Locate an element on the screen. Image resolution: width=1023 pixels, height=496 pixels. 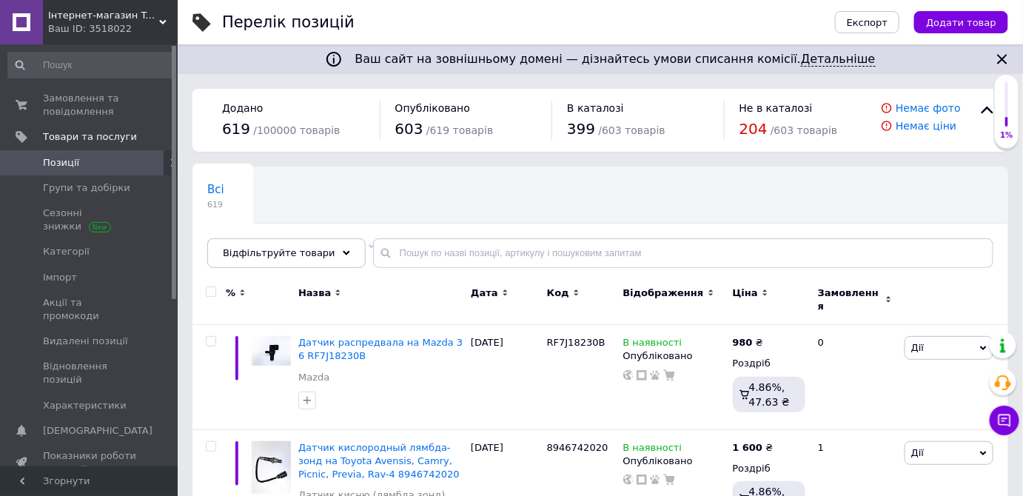
a: Датчик распредвала на Mazda 3 6 RF7J18230B is located at coordinates (380, 349).